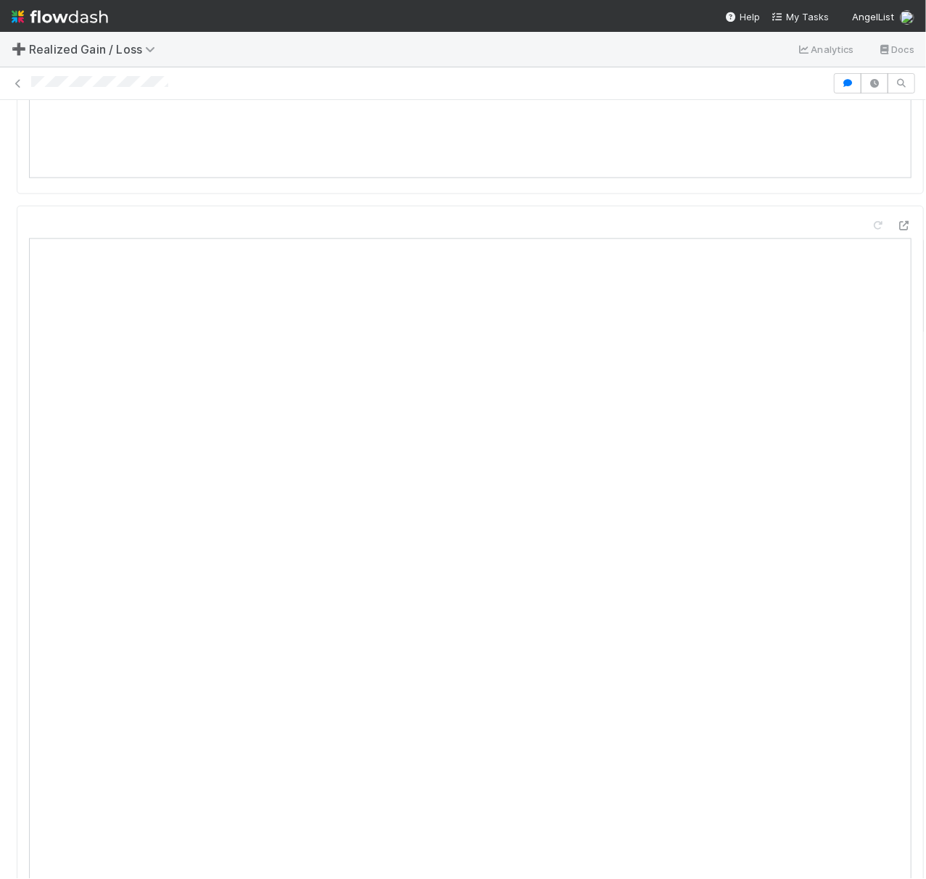  Describe the element at coordinates (799, 17) in the screenshot. I see `a: My Tasks` at that location.